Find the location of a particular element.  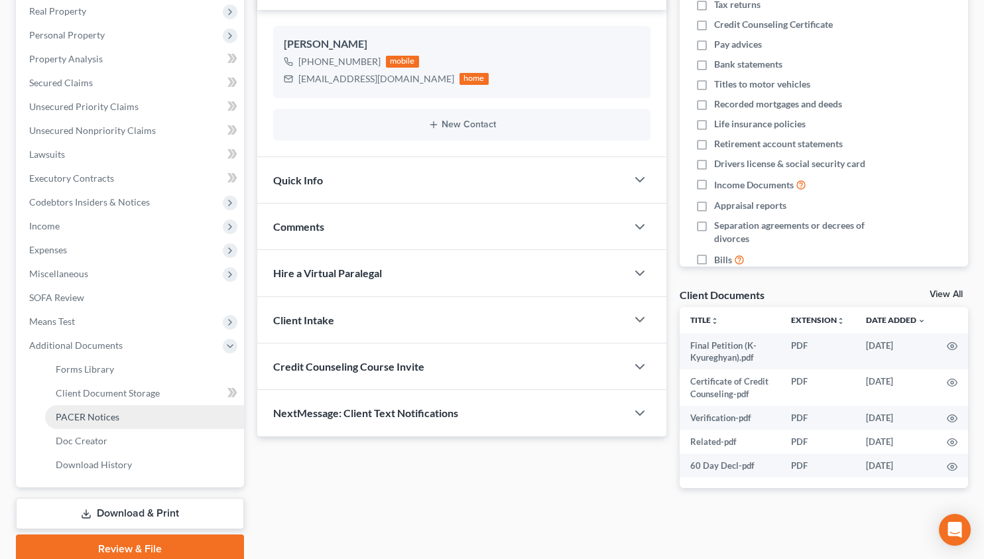

span: Forms Library is located at coordinates (85, 369).